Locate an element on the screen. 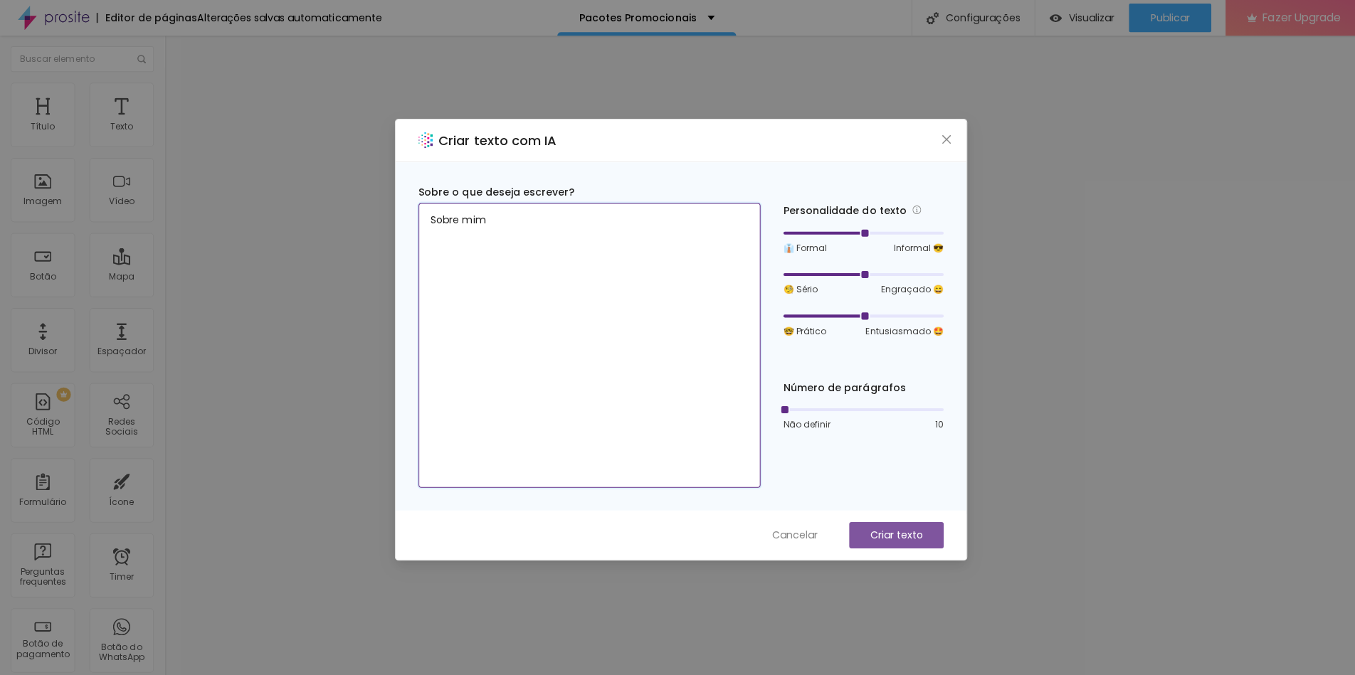 Image resolution: width=1355 pixels, height=675 pixels. span: 🧐 Sério is located at coordinates (796, 288).